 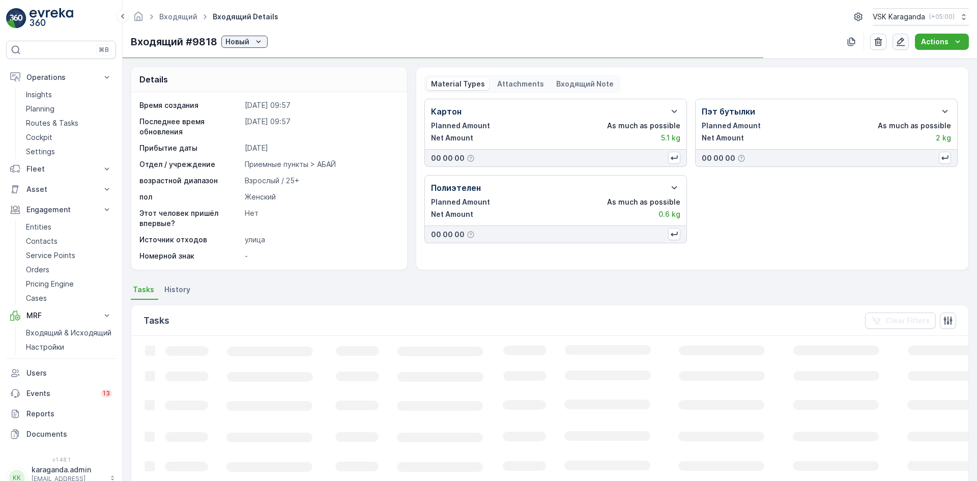 I want to click on p: Источник отходов, so click(x=190, y=240).